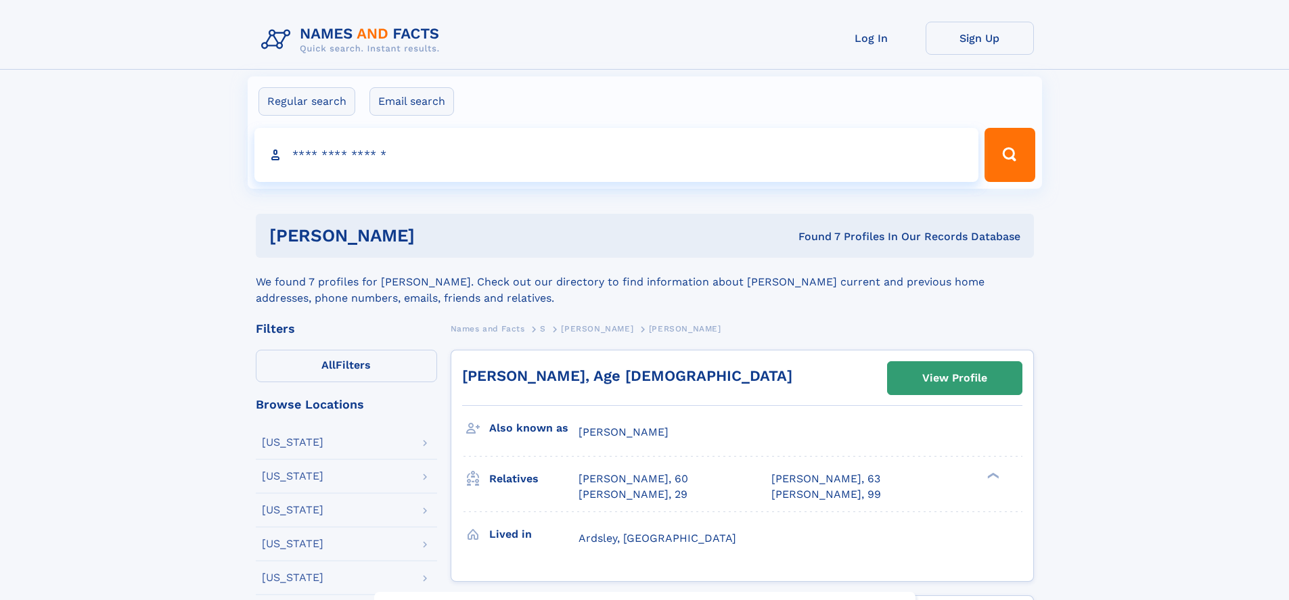 The width and height of the screenshot is (1289, 600). Describe the element at coordinates (534, 479) in the screenshot. I see `h3: Relatives` at that location.